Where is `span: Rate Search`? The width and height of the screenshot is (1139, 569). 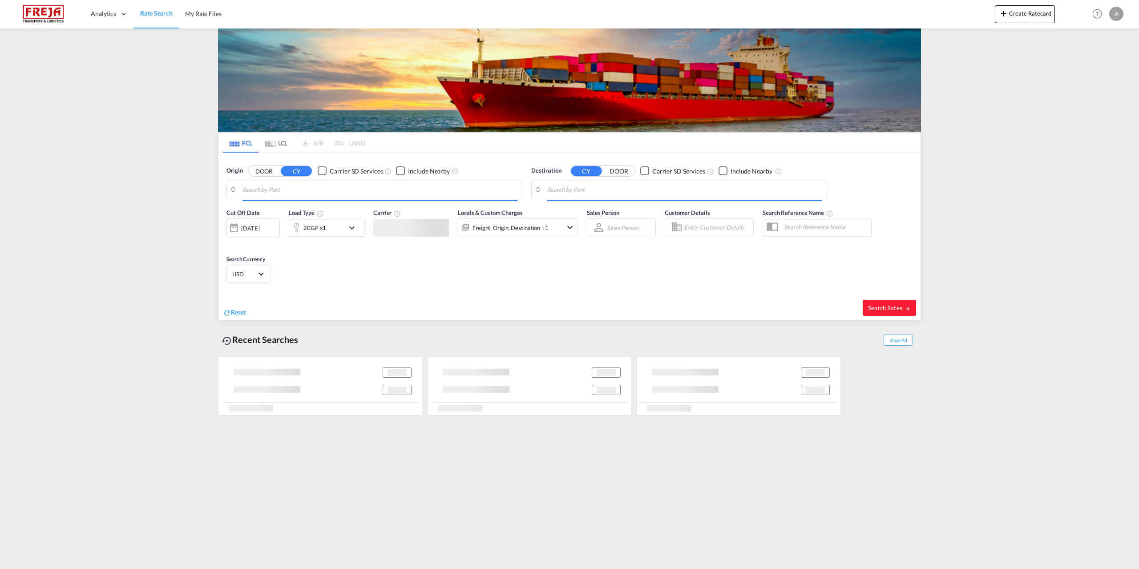
span: Rate Search is located at coordinates (156, 13).